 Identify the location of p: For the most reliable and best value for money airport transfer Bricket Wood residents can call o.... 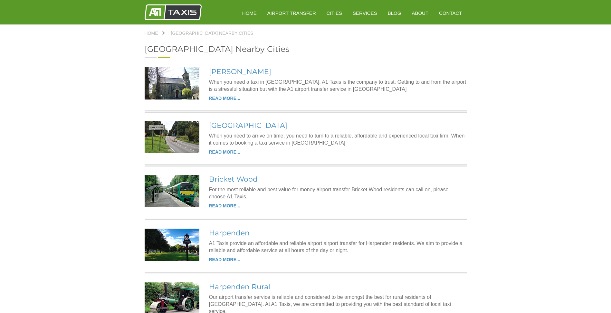
(338, 193).